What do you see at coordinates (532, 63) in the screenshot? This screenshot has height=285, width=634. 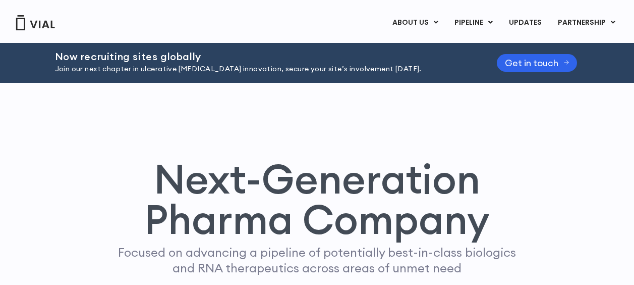 I see `span: Get in touch` at bounding box center [532, 63].